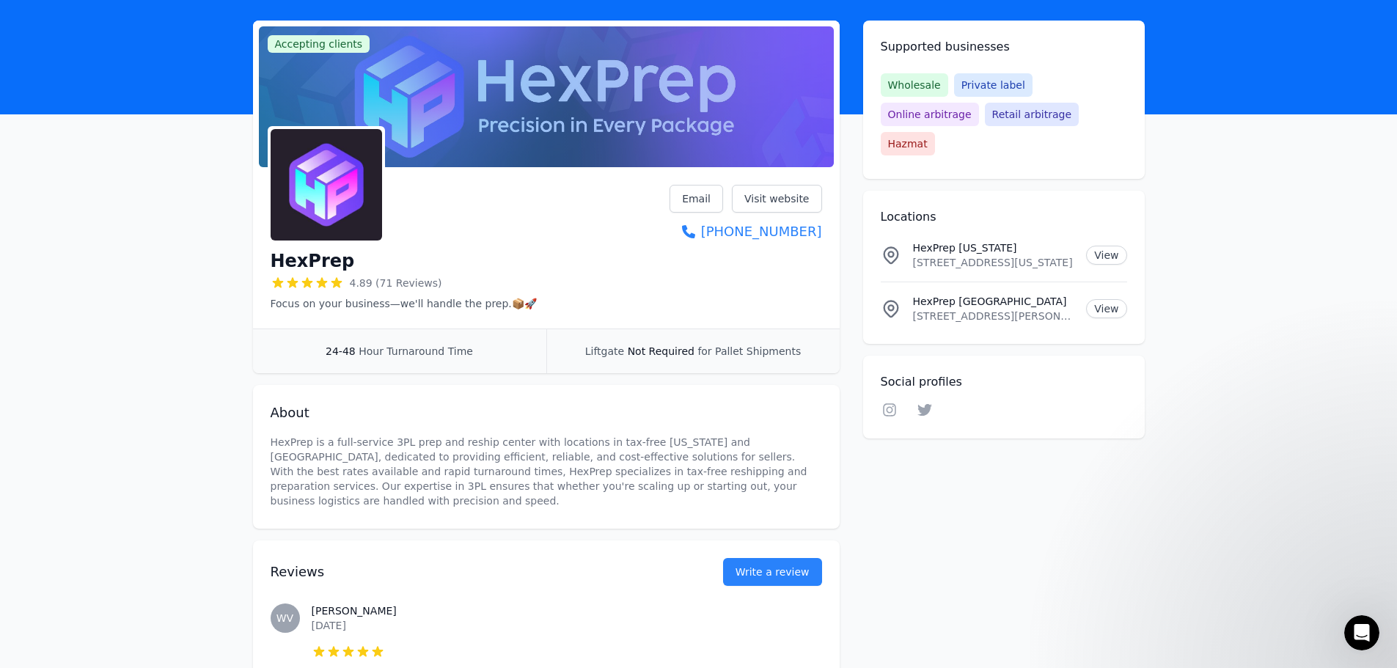 This screenshot has height=668, width=1397. What do you see at coordinates (914, 85) in the screenshot?
I see `span: Wholesale` at bounding box center [914, 85].